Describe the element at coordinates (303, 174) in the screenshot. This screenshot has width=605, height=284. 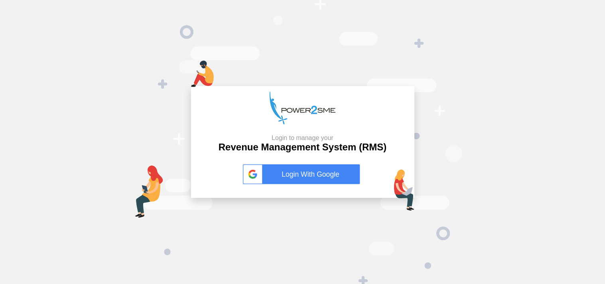
I see `button: Login With Google` at that location.